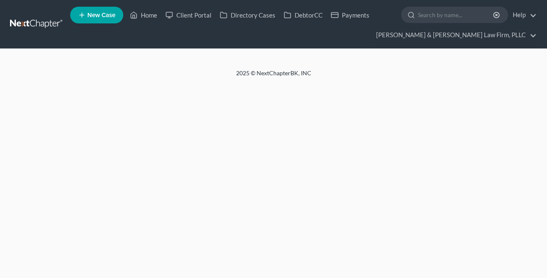 Image resolution: width=547 pixels, height=278 pixels. I want to click on a: DebtorCC, so click(303, 15).